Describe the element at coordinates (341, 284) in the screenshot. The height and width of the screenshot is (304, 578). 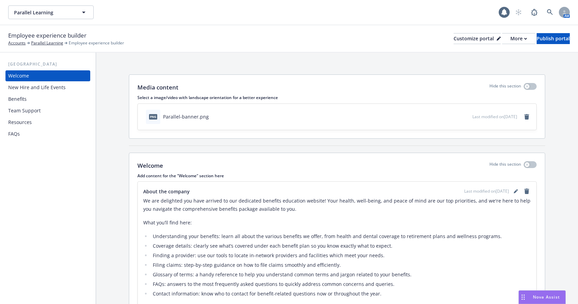
I see `li: FAQs: answers to the most frequently asked questions to quickly address common concerns and queries.` at that location.